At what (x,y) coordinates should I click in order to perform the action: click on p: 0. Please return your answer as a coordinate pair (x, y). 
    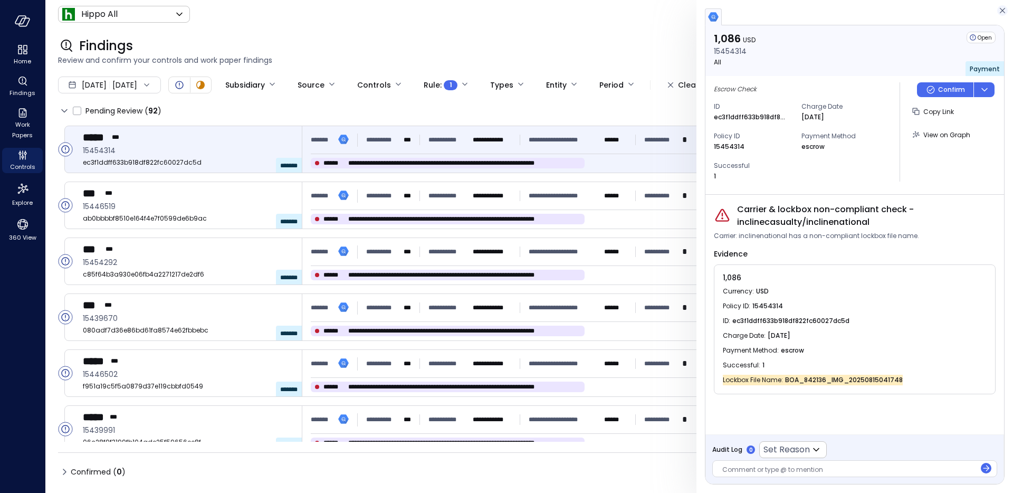
    Looking at the image, I should click on (751, 450).